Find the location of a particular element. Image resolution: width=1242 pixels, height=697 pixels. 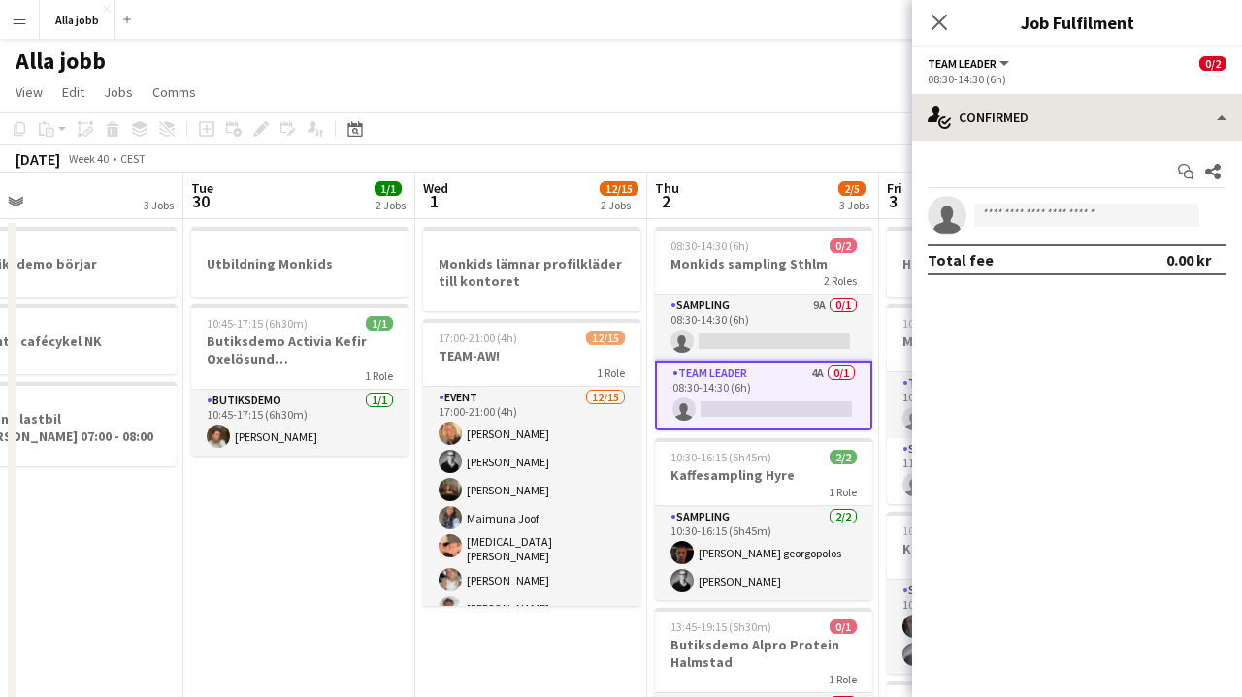

app-card-role: Sampling9A0/108:30-14:30 (6h) is located at coordinates (763, 328).